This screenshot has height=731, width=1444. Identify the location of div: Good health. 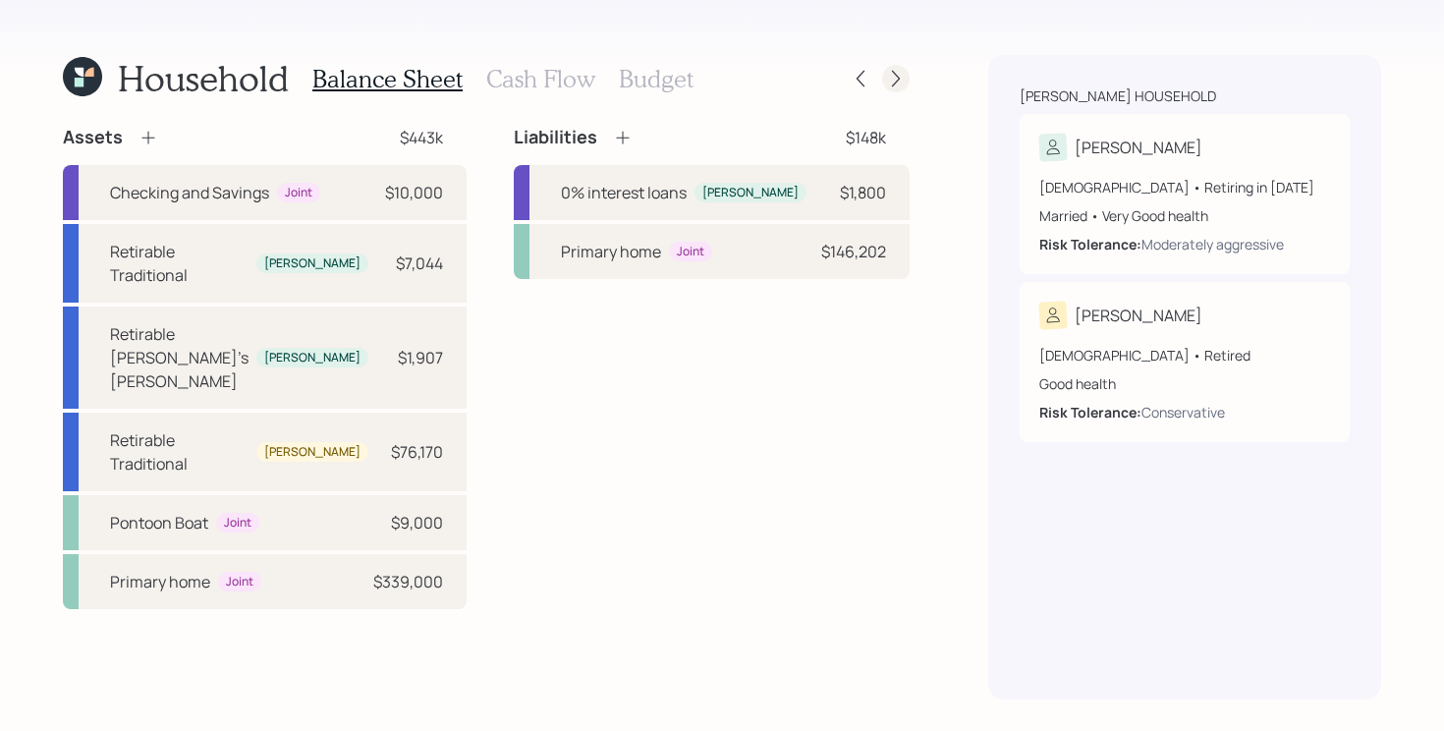
(1184, 383).